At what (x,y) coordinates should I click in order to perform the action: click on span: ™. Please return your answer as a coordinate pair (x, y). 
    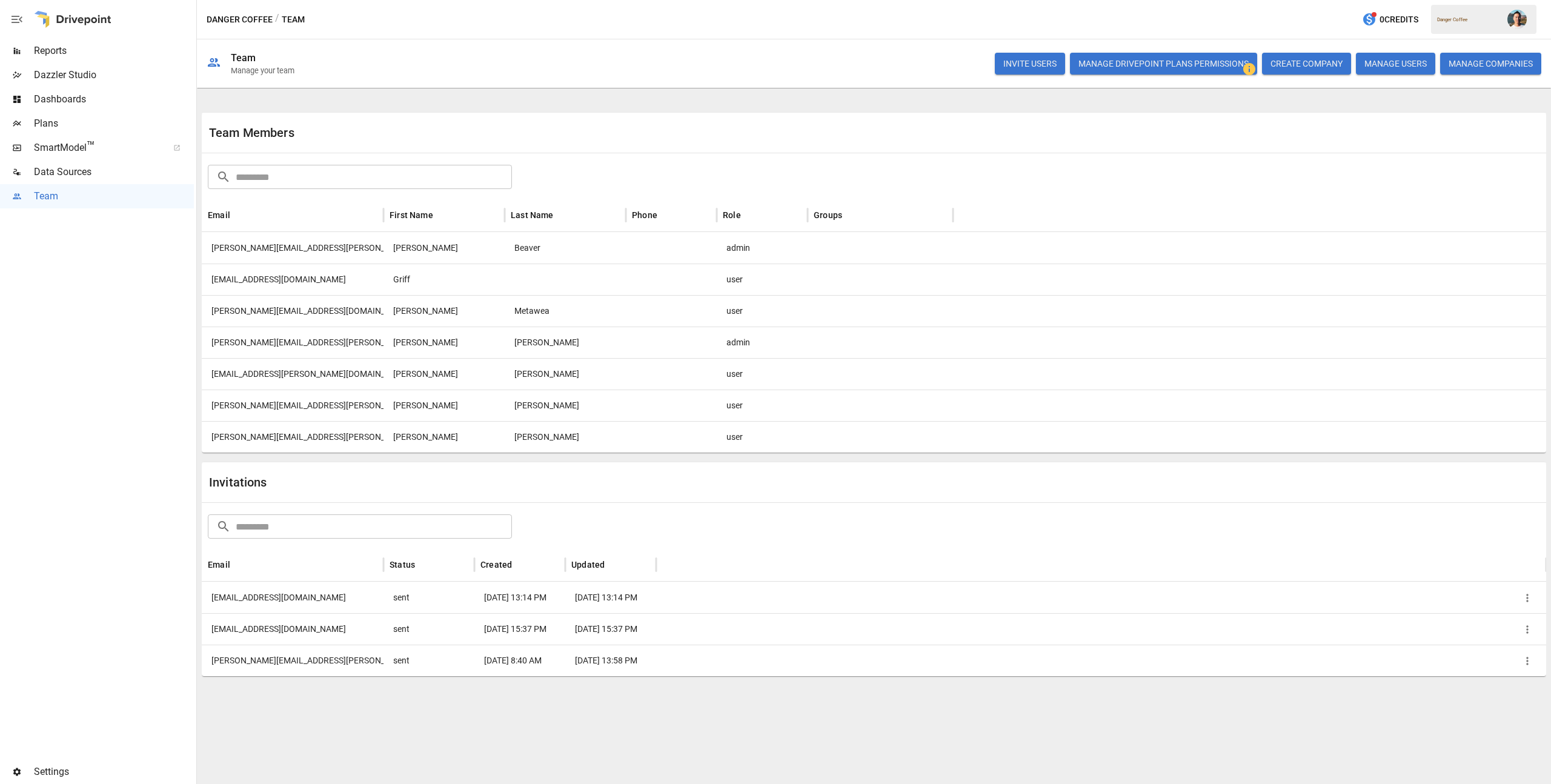
    Looking at the image, I should click on (91, 146).